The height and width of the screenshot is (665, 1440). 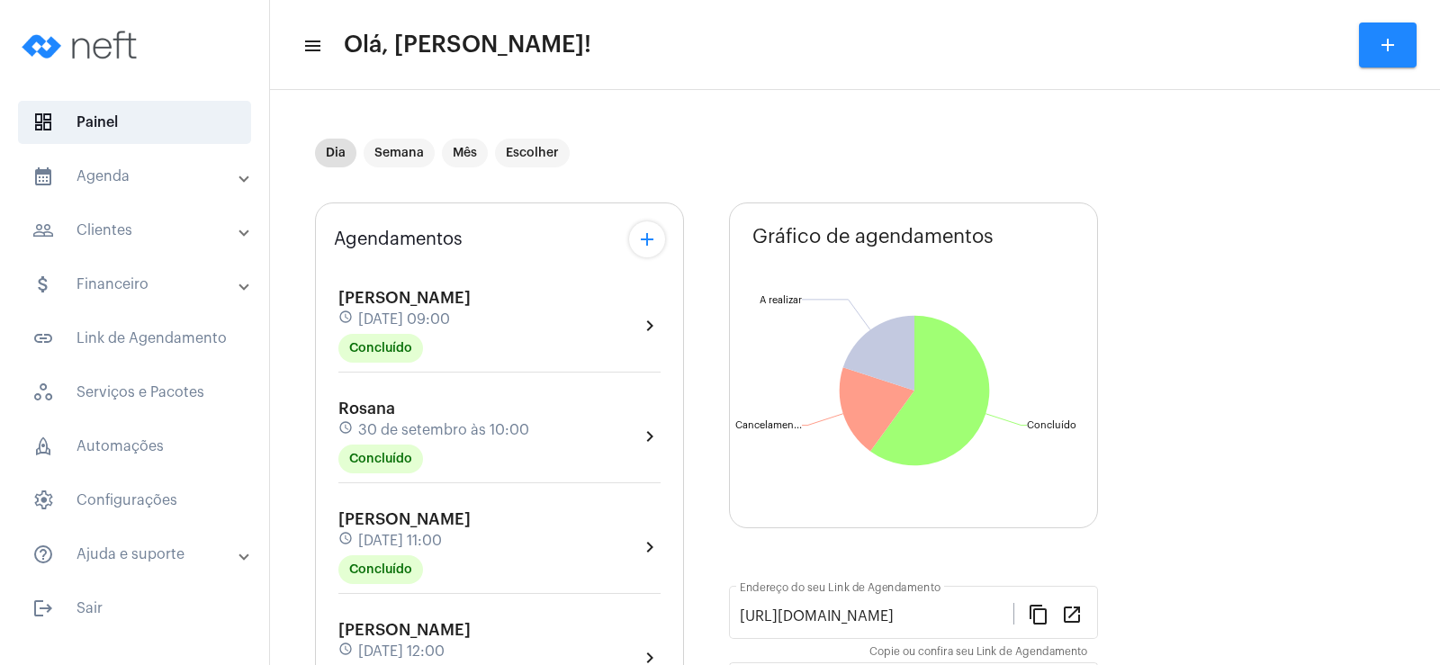 What do you see at coordinates (1051, 425) in the screenshot?
I see `text: Concluído` at bounding box center [1051, 425].